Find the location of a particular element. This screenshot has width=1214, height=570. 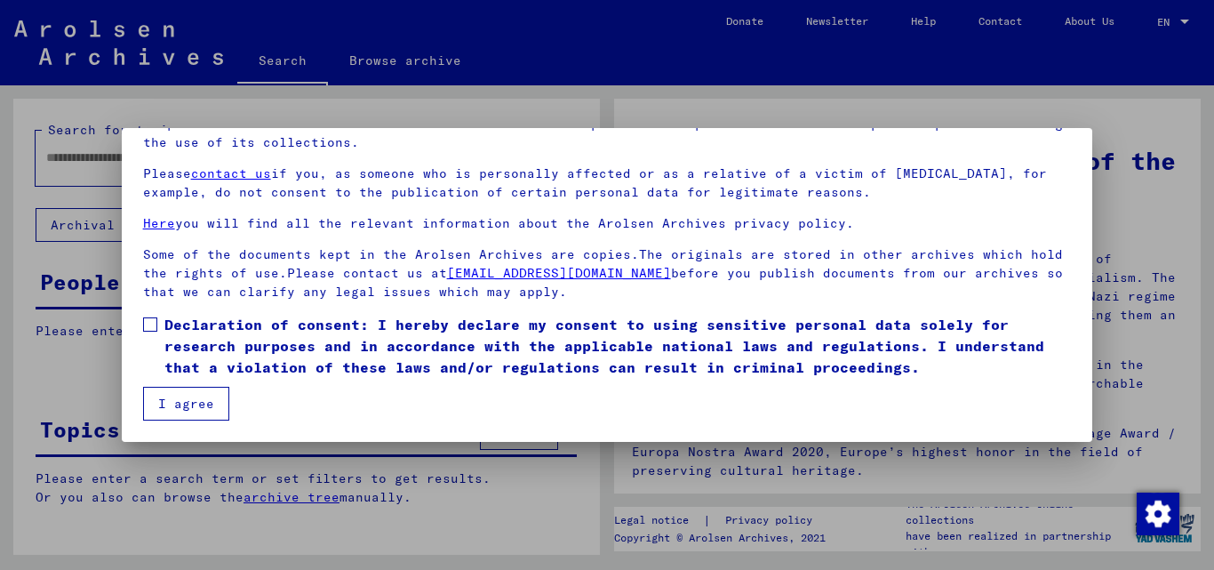

a: contact us is located at coordinates (231, 173).